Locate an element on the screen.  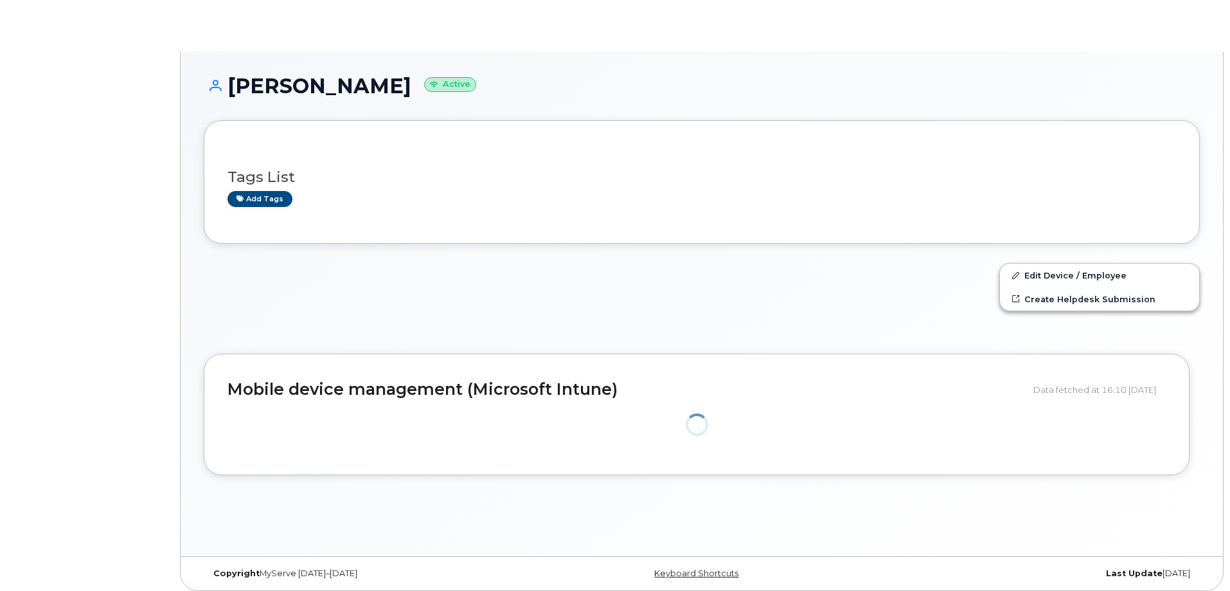
a: Edit Device / Employee is located at coordinates (1100, 275).